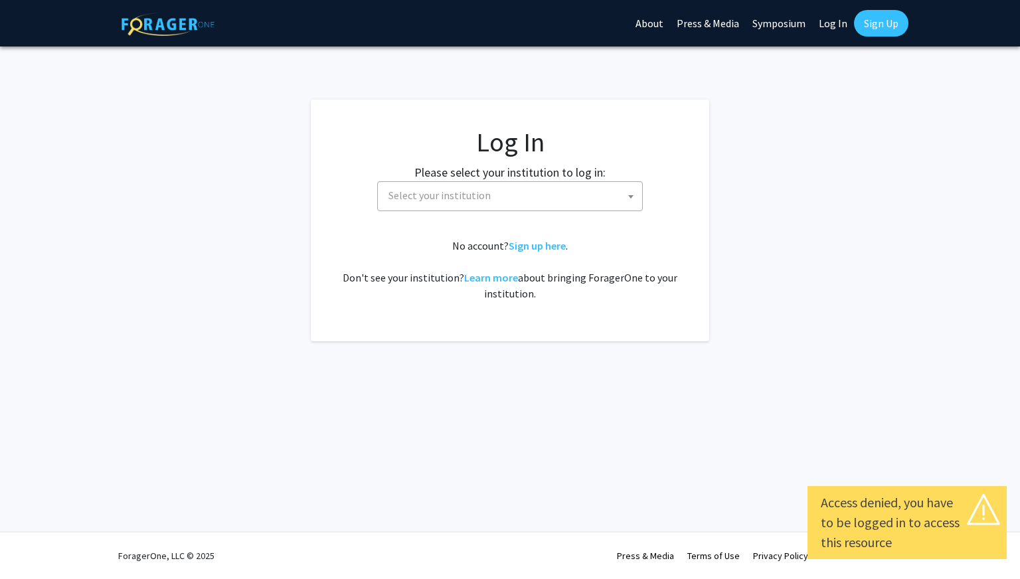 This screenshot has width=1020, height=579. I want to click on a: Learn more about bringing ForagerOne to your institution, so click(491, 278).